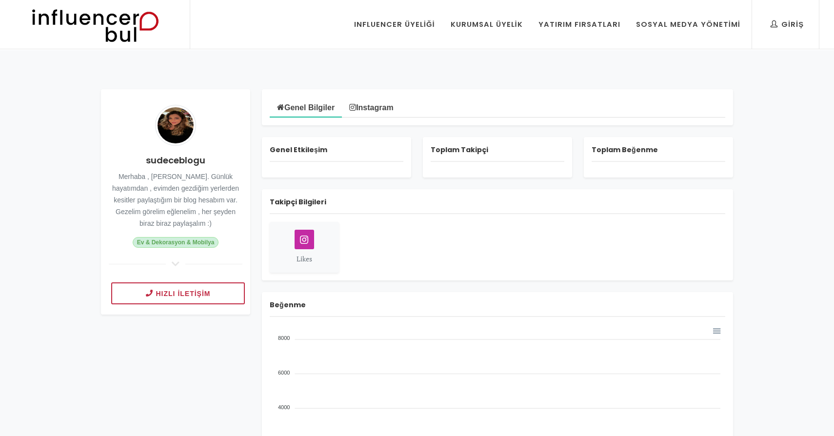 This screenshot has width=834, height=436. I want to click on div: Giriş, so click(787, 24).